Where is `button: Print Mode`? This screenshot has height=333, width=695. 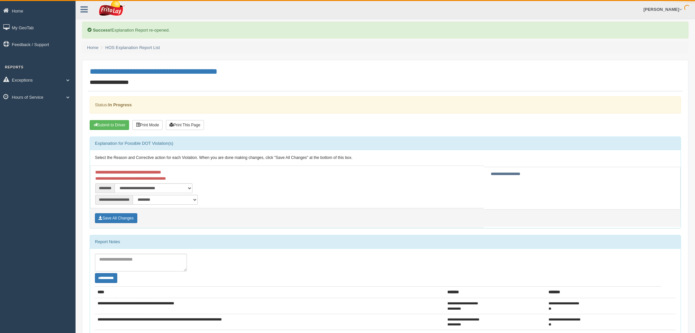 button: Print Mode is located at coordinates (148, 125).